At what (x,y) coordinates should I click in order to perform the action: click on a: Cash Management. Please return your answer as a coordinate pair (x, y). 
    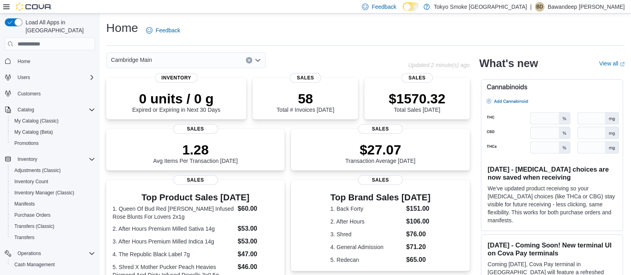
    Looking at the image, I should click on (34, 265).